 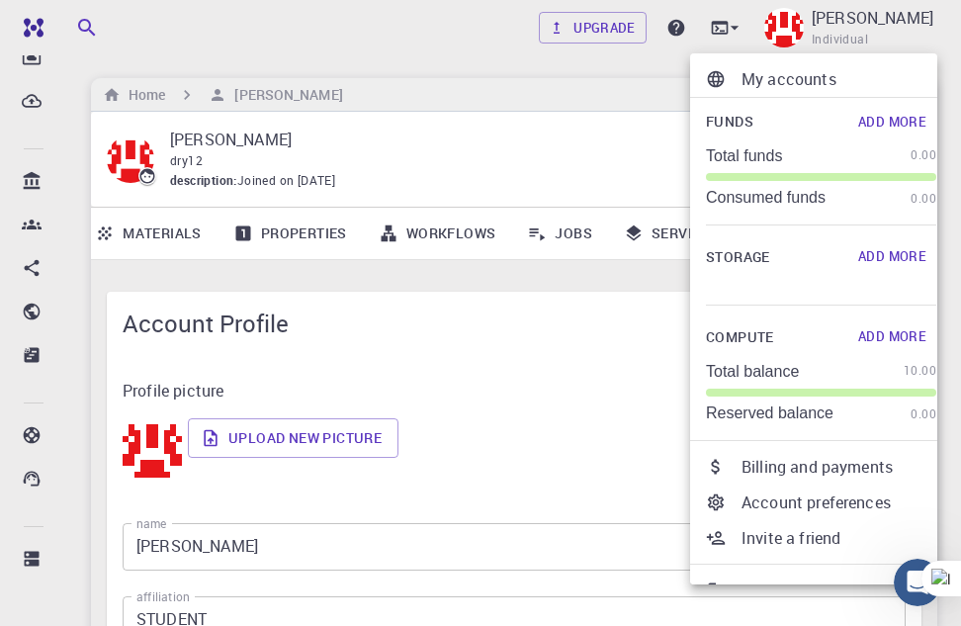 I want to click on p: Logout, so click(x=839, y=590).